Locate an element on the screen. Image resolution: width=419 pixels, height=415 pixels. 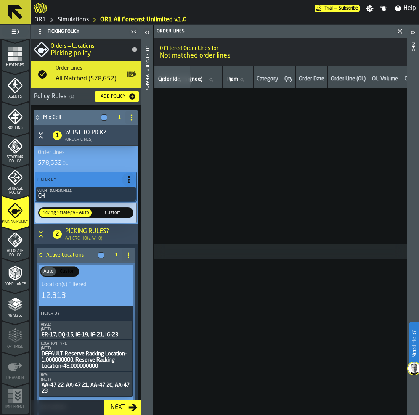
label: button-toggle-Toggle Full Menu is located at coordinates (15, 32).